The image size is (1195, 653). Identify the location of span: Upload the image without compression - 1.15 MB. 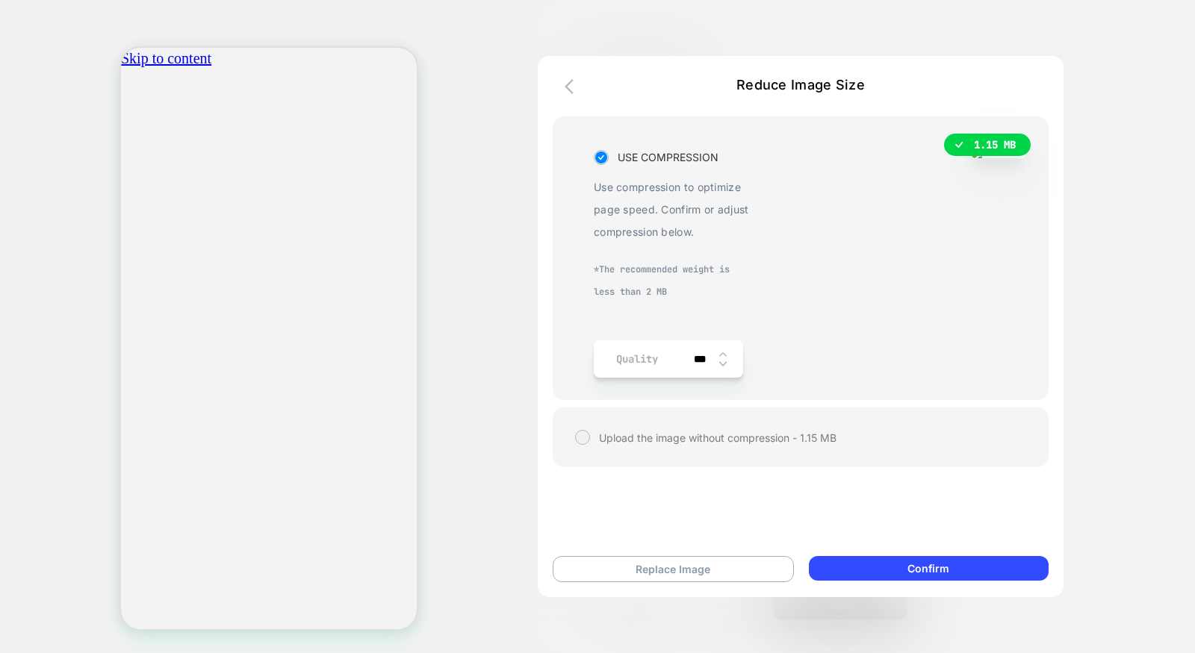
(718, 438).